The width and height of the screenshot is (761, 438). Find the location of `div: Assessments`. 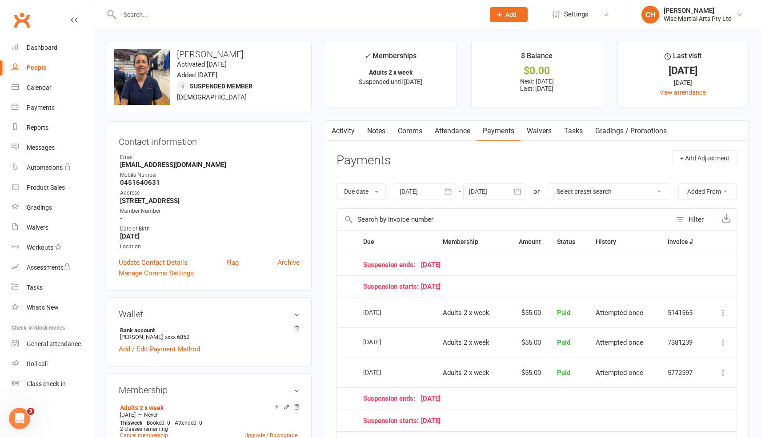

div: Assessments is located at coordinates (48, 268).